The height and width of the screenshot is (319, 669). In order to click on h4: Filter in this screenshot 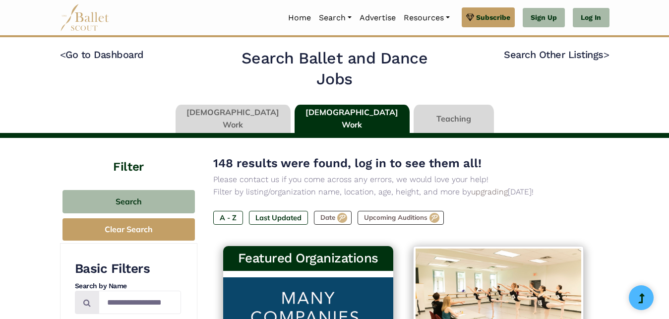, I will do `click(129, 156)`.